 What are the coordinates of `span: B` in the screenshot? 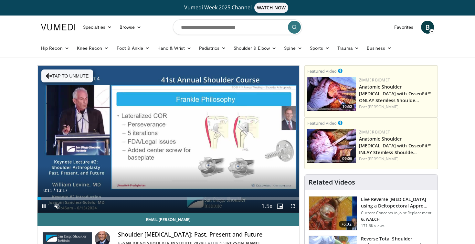 It's located at (428, 27).